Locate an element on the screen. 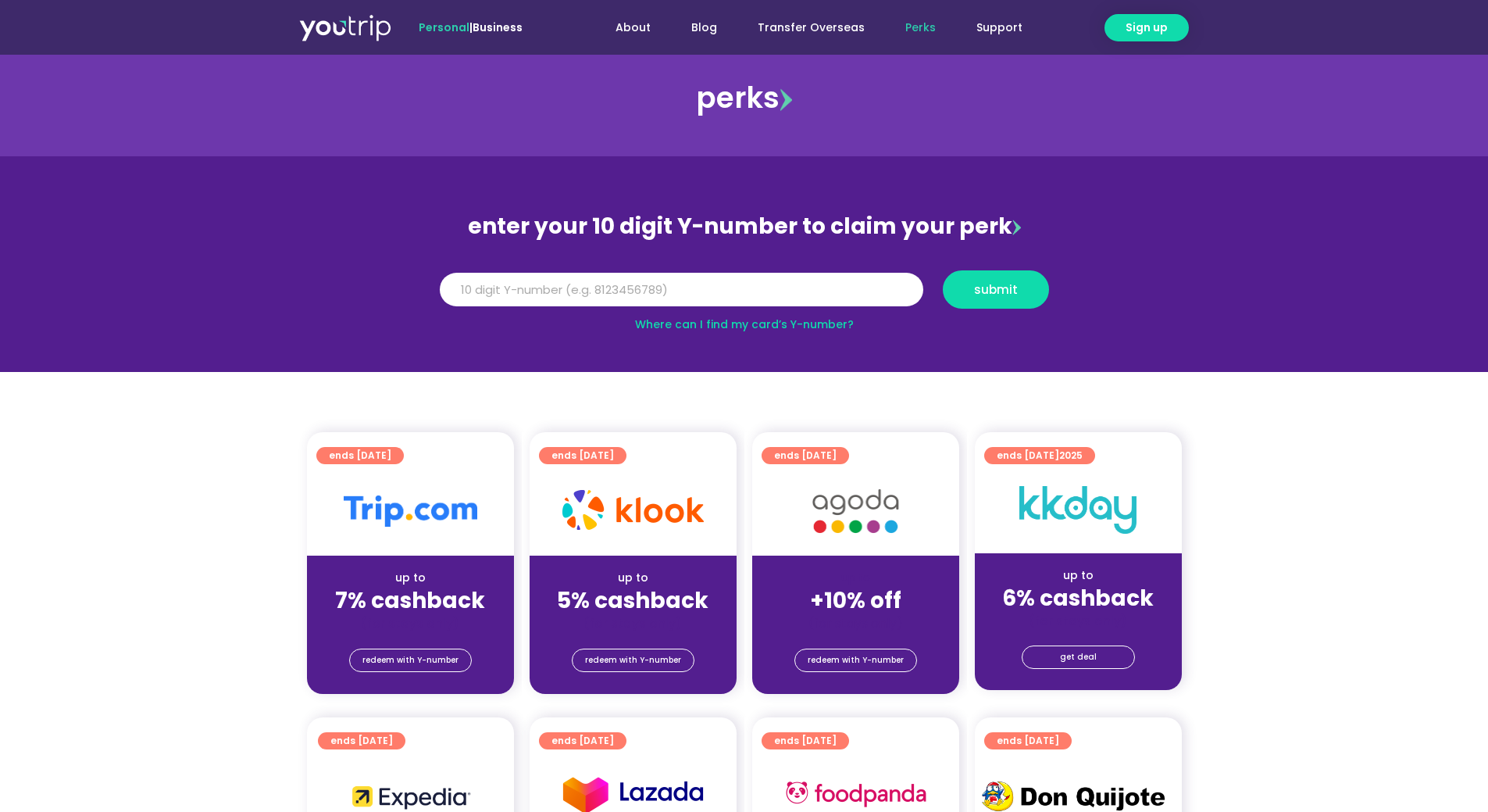  a: Sign up is located at coordinates (1147, 28).